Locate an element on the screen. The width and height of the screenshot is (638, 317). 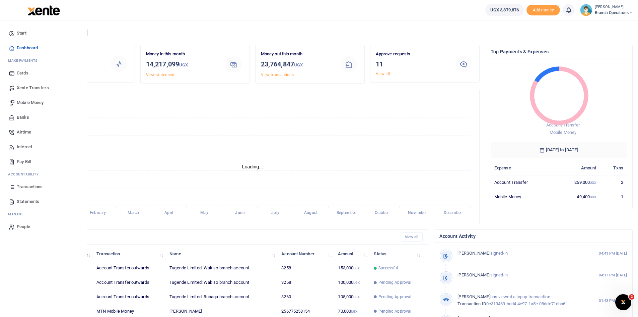
td: 1 is located at coordinates (614, 196).